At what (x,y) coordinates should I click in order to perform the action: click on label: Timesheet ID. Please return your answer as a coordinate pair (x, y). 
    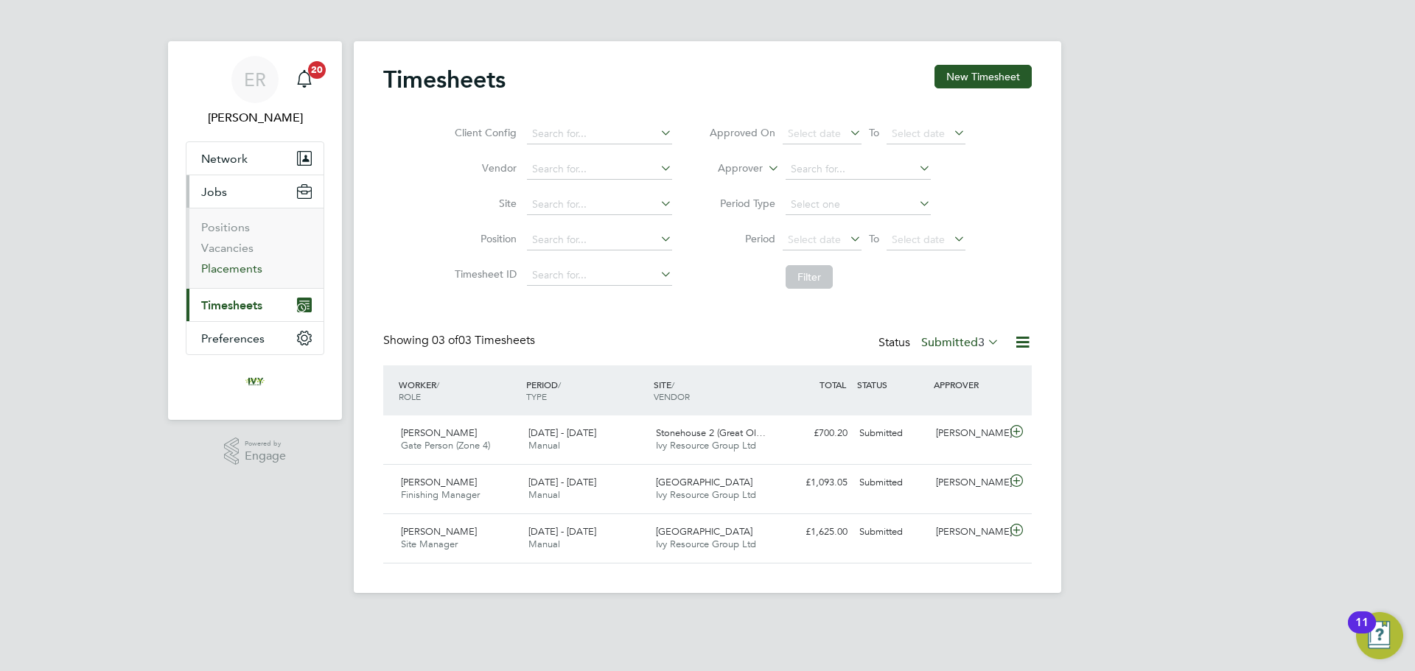
    Looking at the image, I should click on (483, 274).